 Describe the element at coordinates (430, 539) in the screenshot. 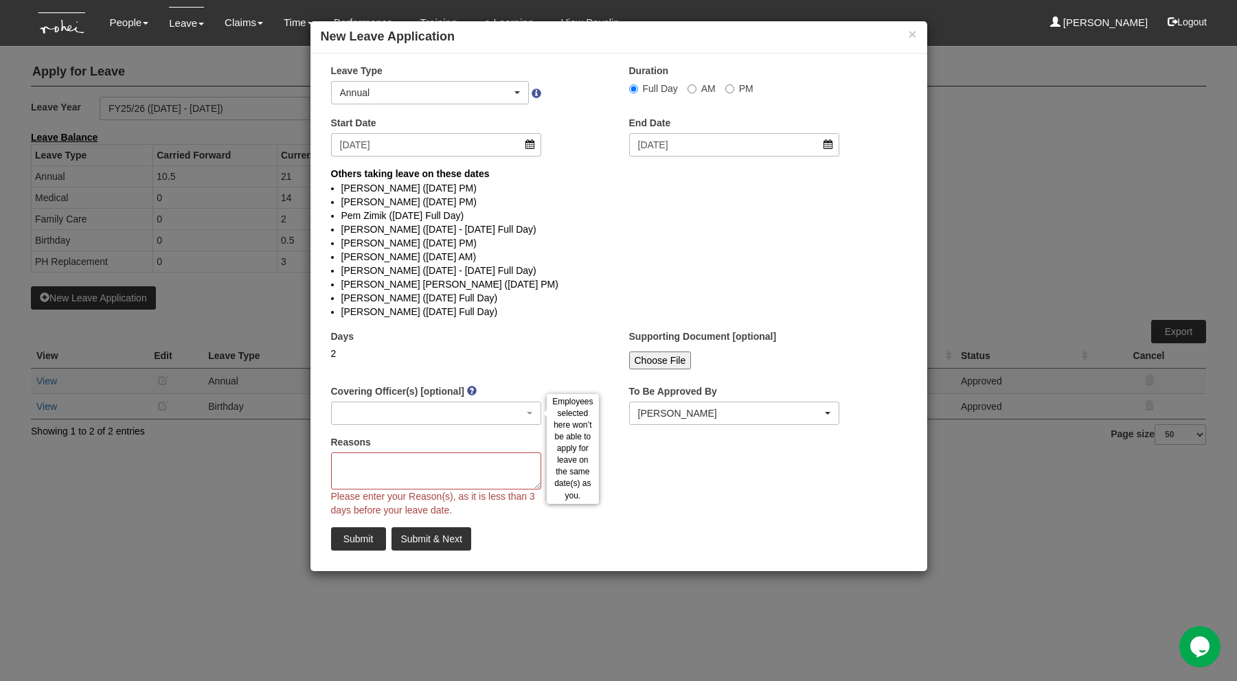

I see `input: Submit & Next` at that location.